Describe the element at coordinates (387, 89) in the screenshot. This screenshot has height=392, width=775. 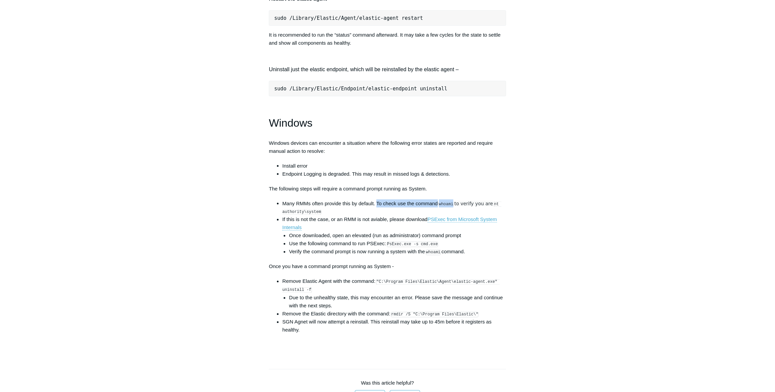
I see `pre: sudo /Library/Elastic/Endpoint/elastic-endpoint uninstall` at that location.